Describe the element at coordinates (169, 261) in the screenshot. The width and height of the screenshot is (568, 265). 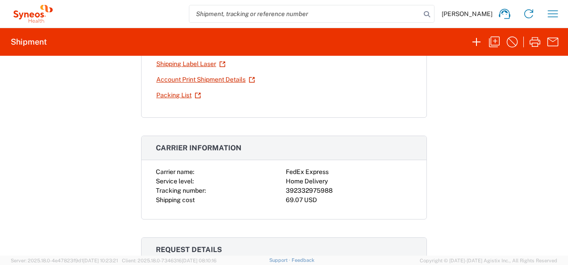
I see `span: Client: 2025.18.0-7346316` at that location.